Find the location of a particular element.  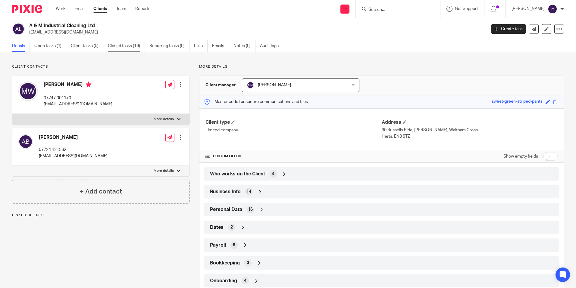

a: Create task is located at coordinates (509, 29).